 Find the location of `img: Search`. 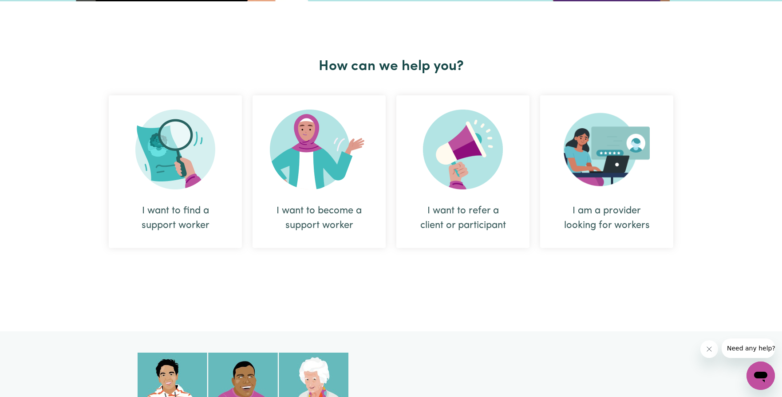

img: Search is located at coordinates (175, 150).